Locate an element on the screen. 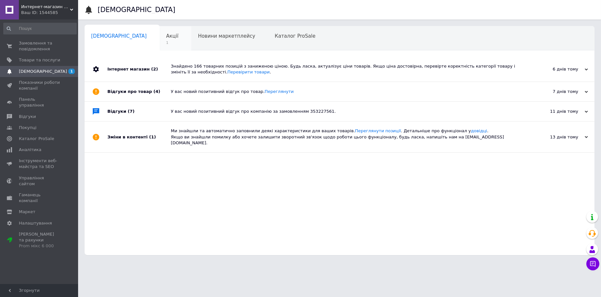 The height and width of the screenshot is (297, 601). div: У вас новий позитивний відгук про компанію за замовленням 353227561. is located at coordinates (347, 112).